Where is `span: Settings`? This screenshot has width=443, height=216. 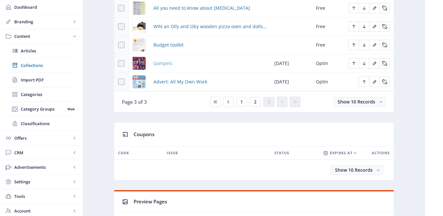 span: Settings is located at coordinates (43, 182).